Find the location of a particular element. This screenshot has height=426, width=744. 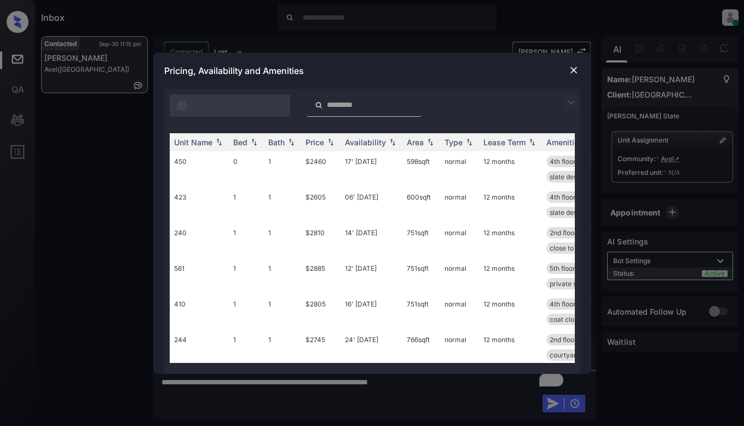

td: $2805 is located at coordinates (321, 311).